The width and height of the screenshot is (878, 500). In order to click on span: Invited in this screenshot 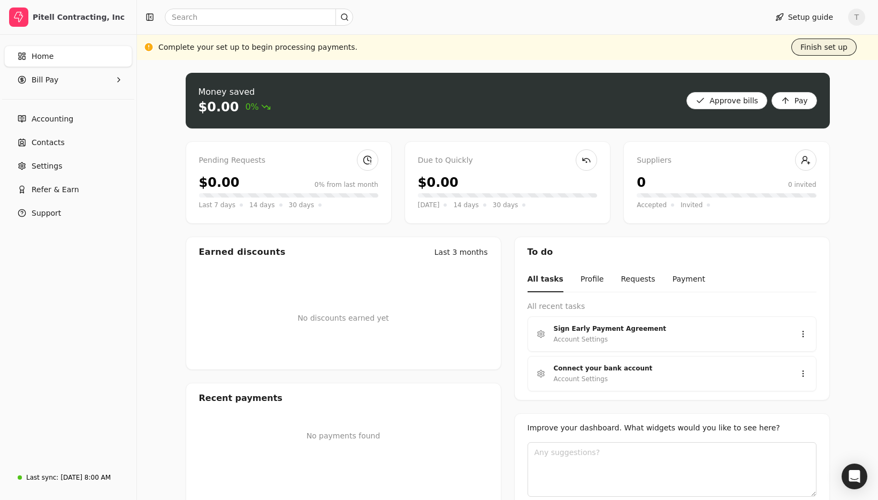, I will do `click(691, 205)`.